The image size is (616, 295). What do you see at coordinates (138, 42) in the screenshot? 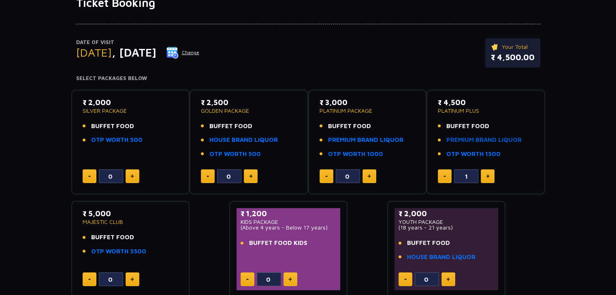
I see `p: Date of Visit` at bounding box center [138, 42].